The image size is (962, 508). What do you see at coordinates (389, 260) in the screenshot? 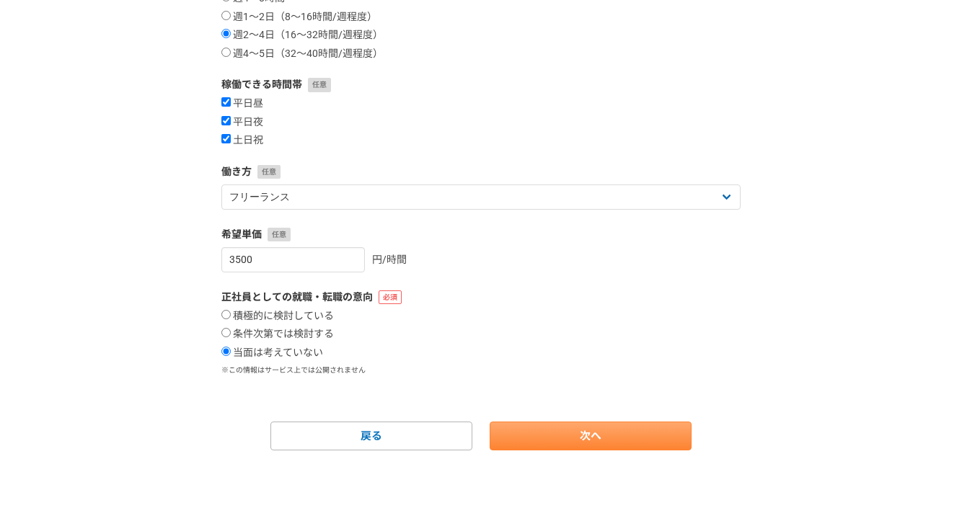
I see `span: 円/時間` at bounding box center [389, 260].